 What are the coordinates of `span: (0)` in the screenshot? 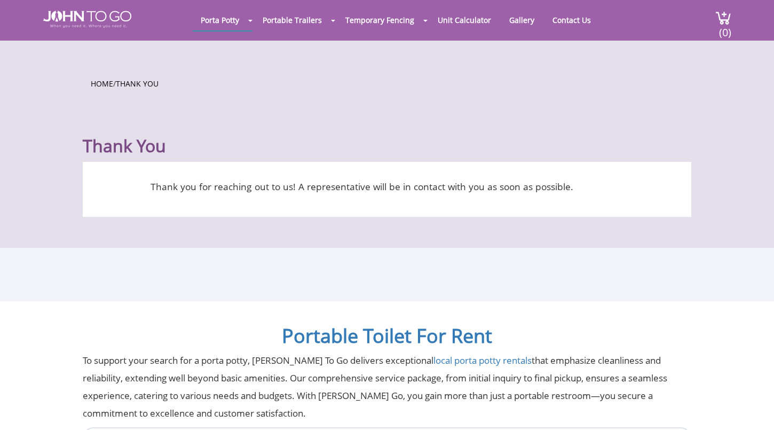 It's located at (725, 28).